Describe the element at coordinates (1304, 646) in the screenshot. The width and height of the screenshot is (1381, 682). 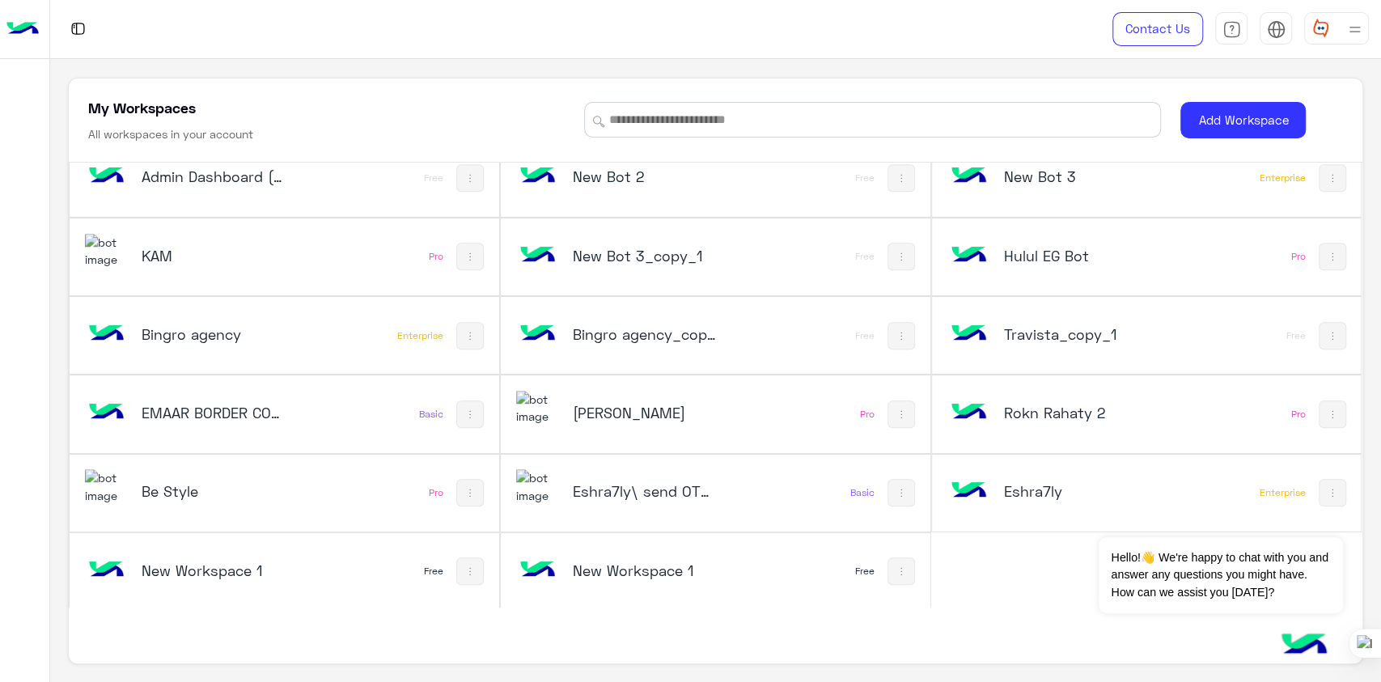
I see `img: hulul-logo.png` at that location.